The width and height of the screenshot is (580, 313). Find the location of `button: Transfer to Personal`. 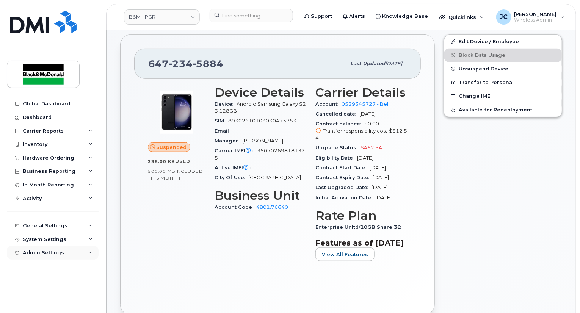

button: Transfer to Personal is located at coordinates (503, 83).